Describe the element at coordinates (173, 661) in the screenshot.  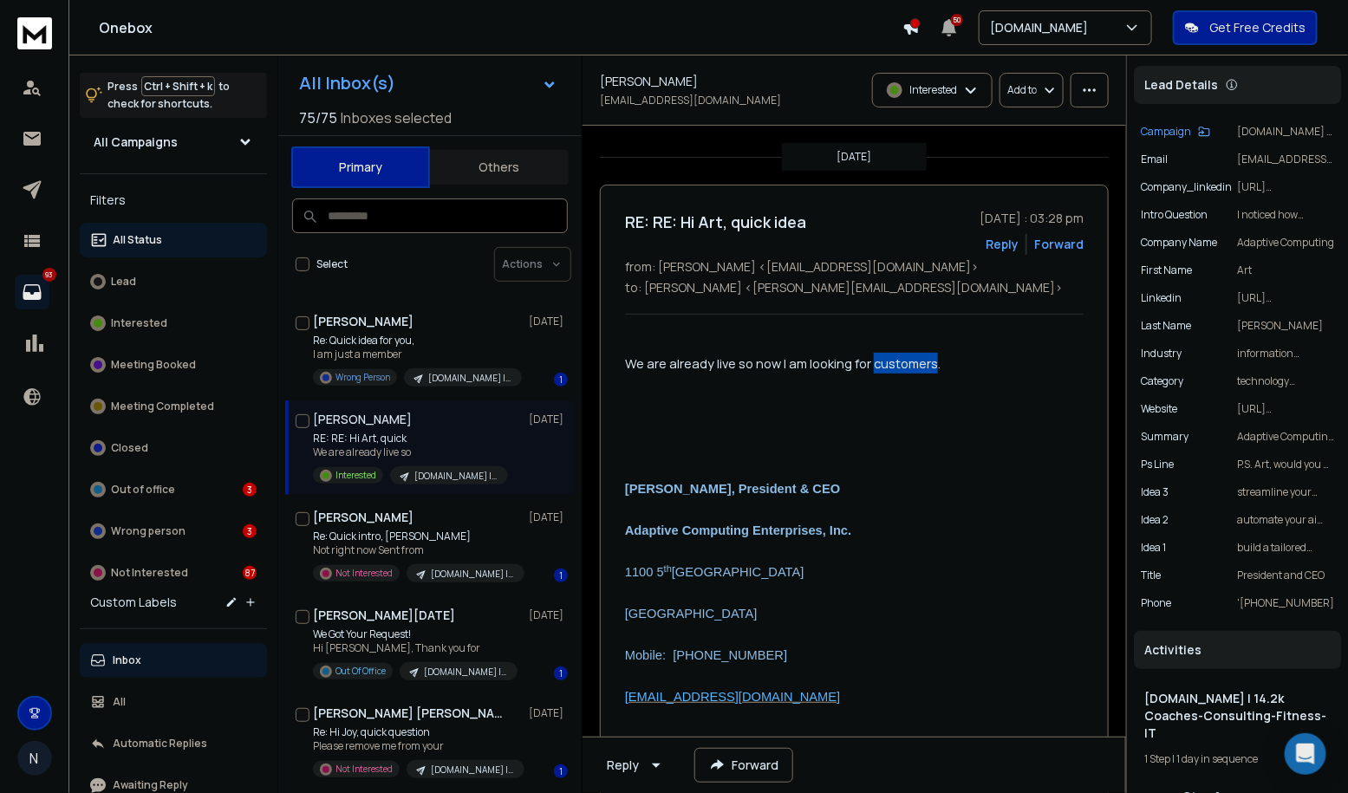
I see `button: Inbox` at that location.